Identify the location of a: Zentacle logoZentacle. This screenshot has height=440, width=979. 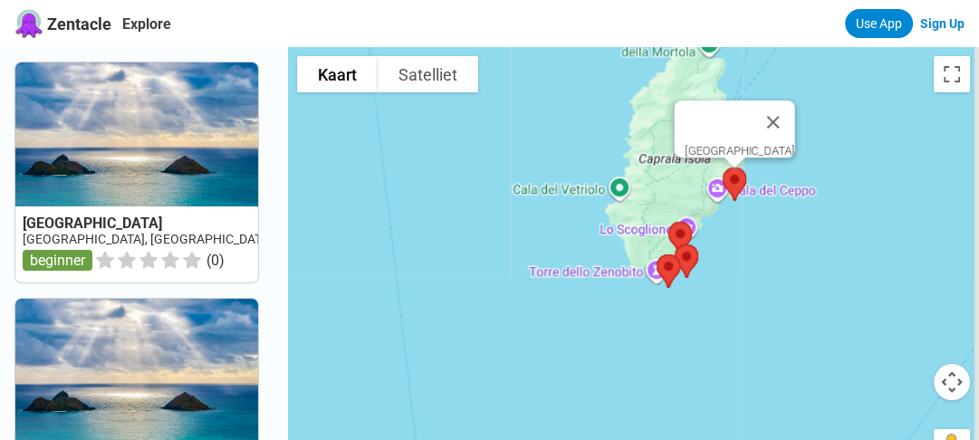
(62, 24).